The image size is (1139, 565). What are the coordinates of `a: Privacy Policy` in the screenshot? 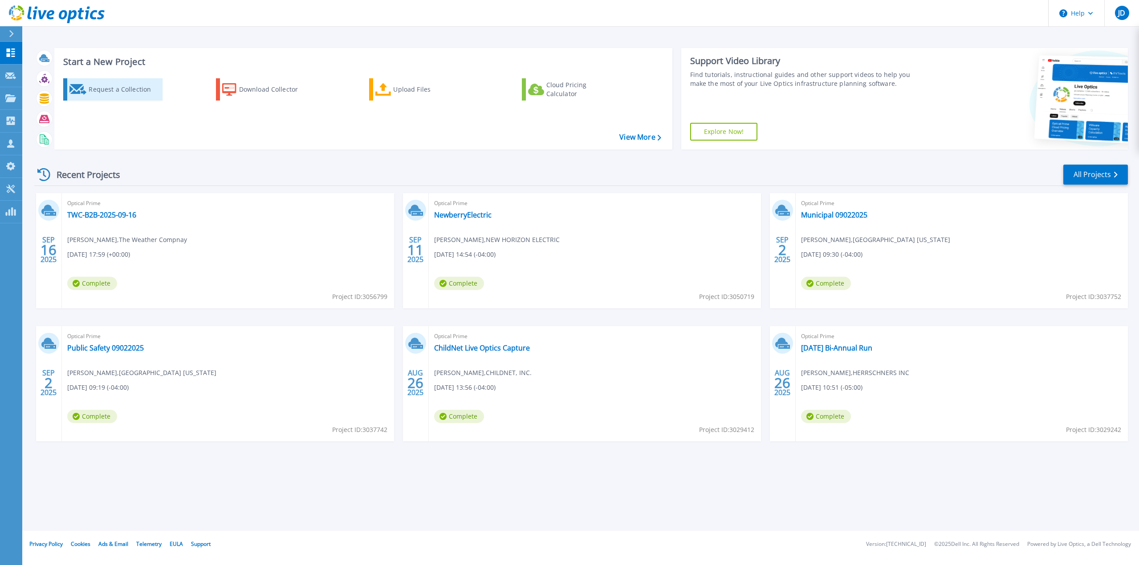 It's located at (46, 544).